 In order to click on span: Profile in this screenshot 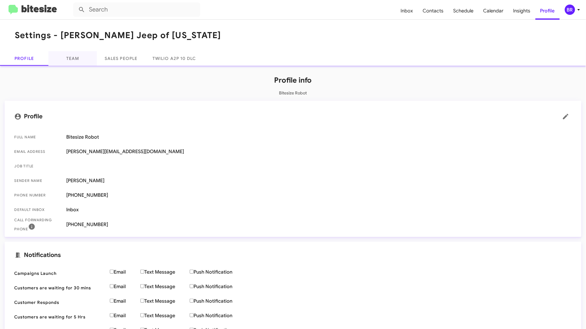, I will do `click(548, 11)`.